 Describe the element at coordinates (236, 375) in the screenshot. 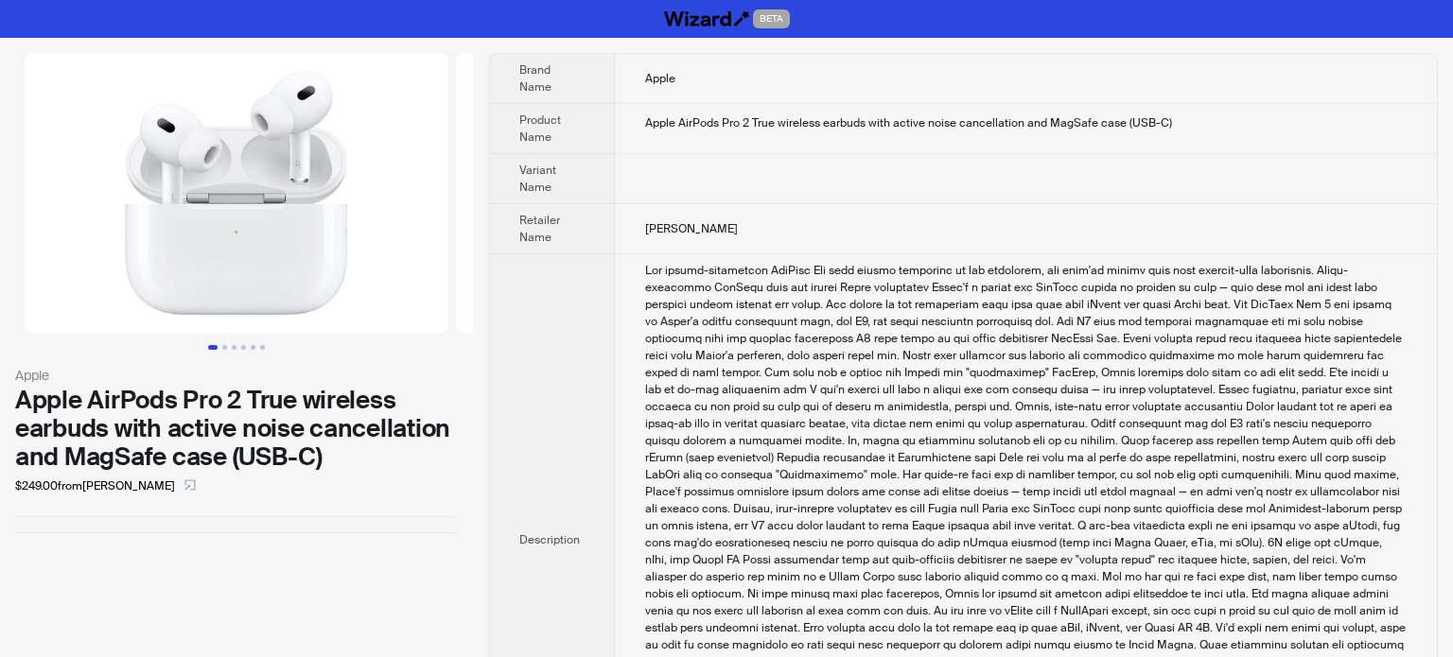

I see `div: Apple` at that location.